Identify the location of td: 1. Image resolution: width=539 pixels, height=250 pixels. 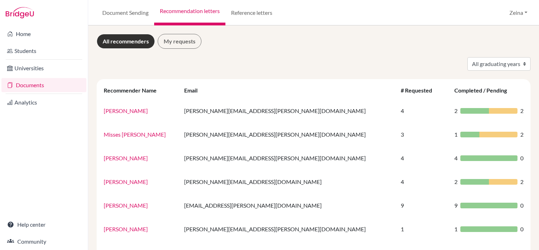
(423, 228).